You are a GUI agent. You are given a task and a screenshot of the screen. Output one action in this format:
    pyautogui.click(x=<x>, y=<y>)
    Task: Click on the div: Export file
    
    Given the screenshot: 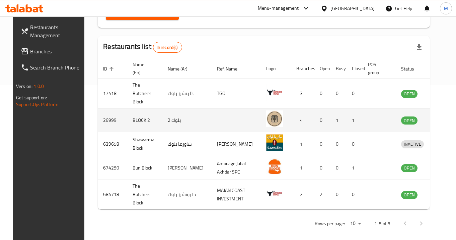 What is the action you would take?
    pyautogui.click(x=419, y=47)
    